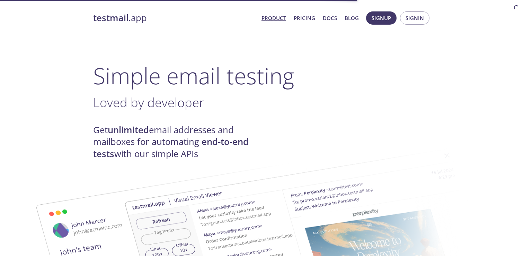 The height and width of the screenshot is (256, 524). Describe the element at coordinates (381, 18) in the screenshot. I see `button: Signup` at that location.